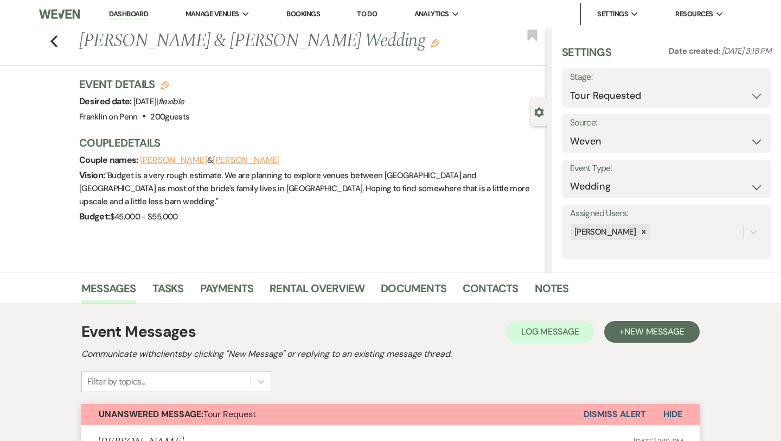  Describe the element at coordinates (552, 291) in the screenshot. I see `a: Notes` at that location.